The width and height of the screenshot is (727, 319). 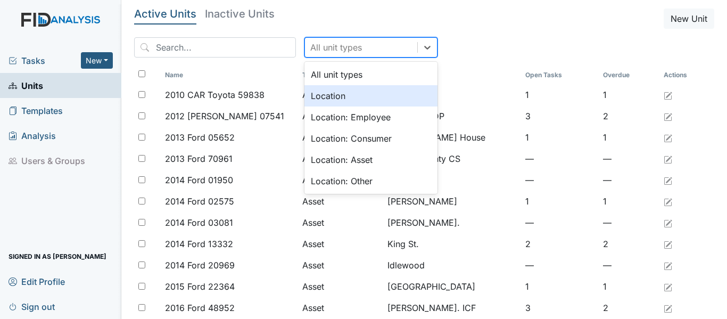 I want to click on td: Goldsboro DP, so click(x=452, y=116).